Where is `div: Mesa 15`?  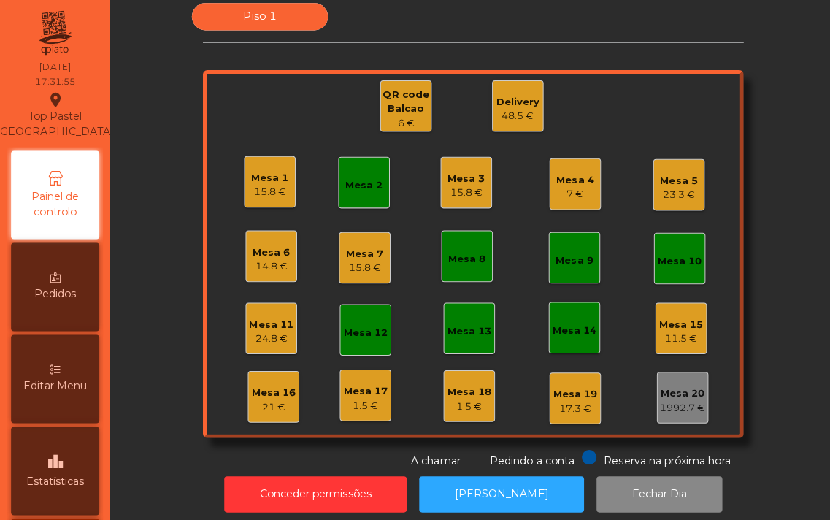
div: Mesa 15 is located at coordinates (676, 322).